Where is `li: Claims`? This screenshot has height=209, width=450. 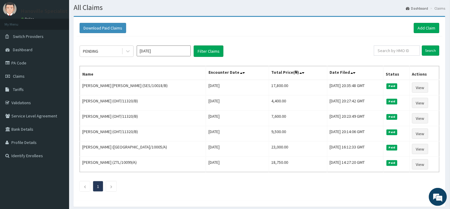 li: Claims is located at coordinates (437, 8).